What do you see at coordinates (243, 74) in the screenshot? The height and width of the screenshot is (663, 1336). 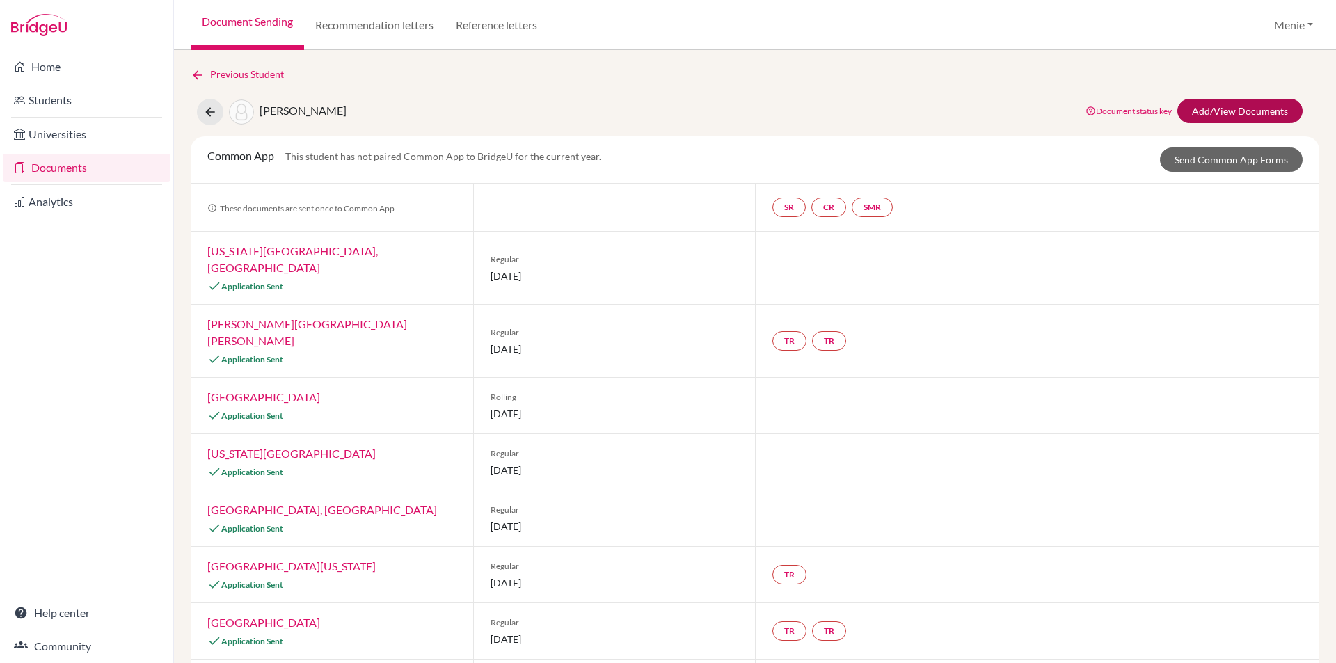 I see `a: Previous Student` at bounding box center [243, 74].